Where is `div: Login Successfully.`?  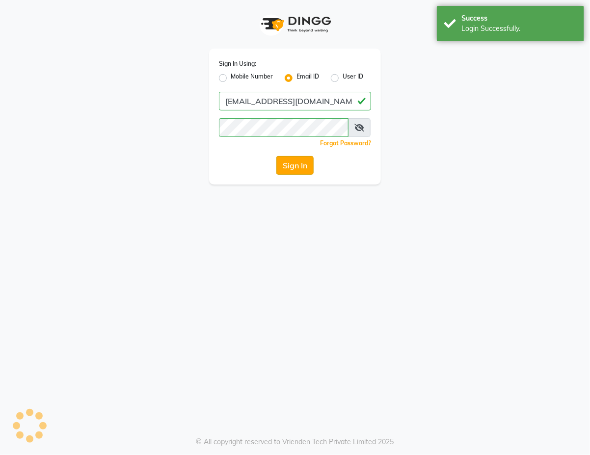
div: Login Successfully. is located at coordinates (519, 28).